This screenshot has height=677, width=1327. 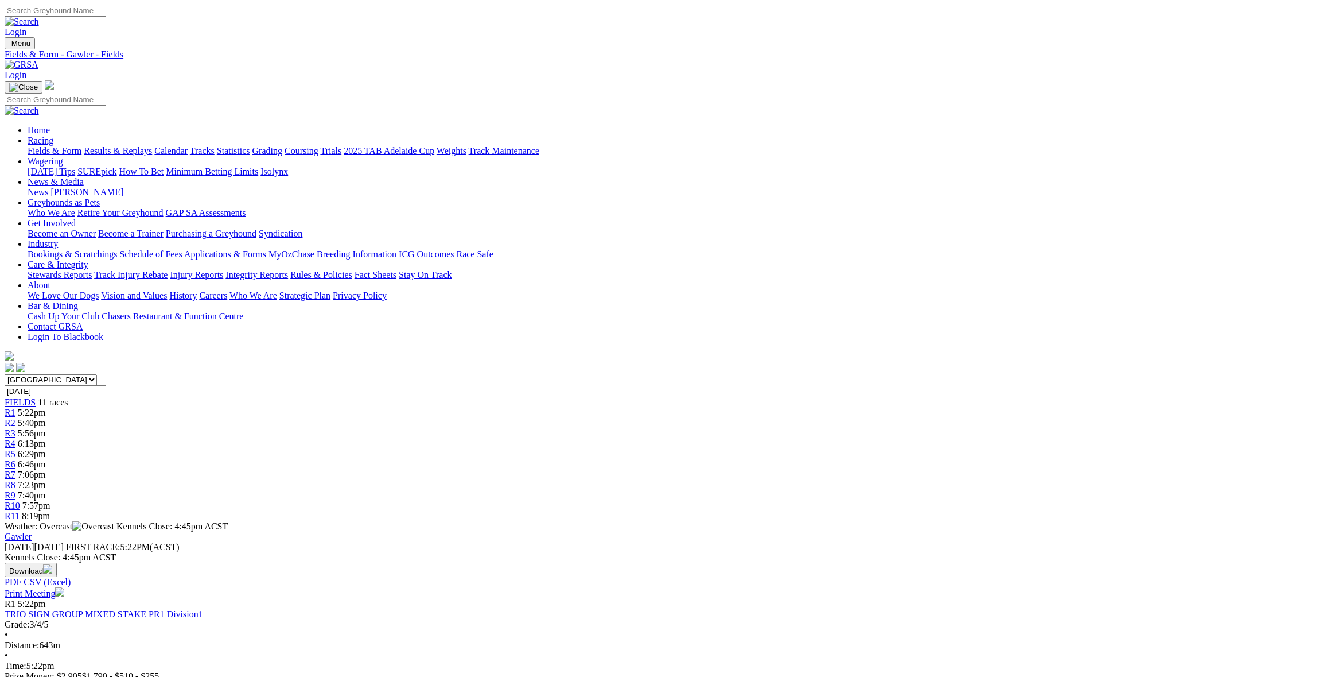 I want to click on a: Injury Reports, so click(x=196, y=274).